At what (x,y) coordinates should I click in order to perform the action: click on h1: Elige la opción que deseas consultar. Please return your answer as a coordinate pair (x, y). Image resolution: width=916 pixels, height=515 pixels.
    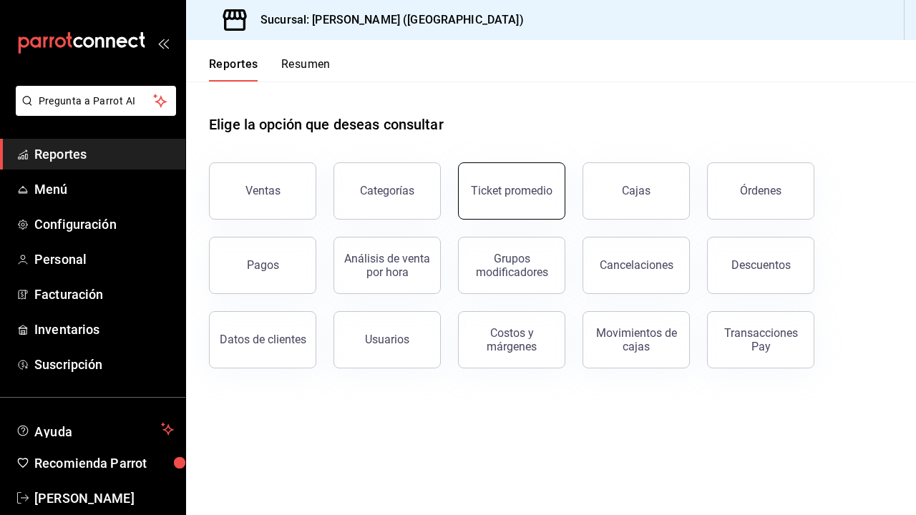
    Looking at the image, I should click on (326, 125).